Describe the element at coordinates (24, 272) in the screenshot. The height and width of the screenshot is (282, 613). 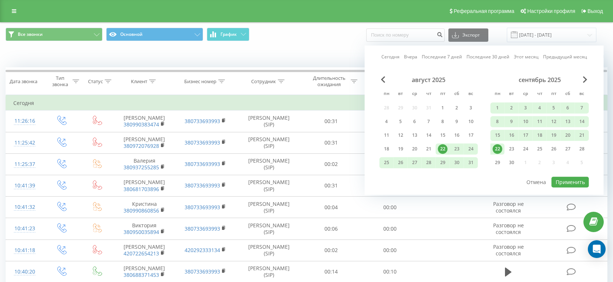
I see `div: 10:40:20` at that location.